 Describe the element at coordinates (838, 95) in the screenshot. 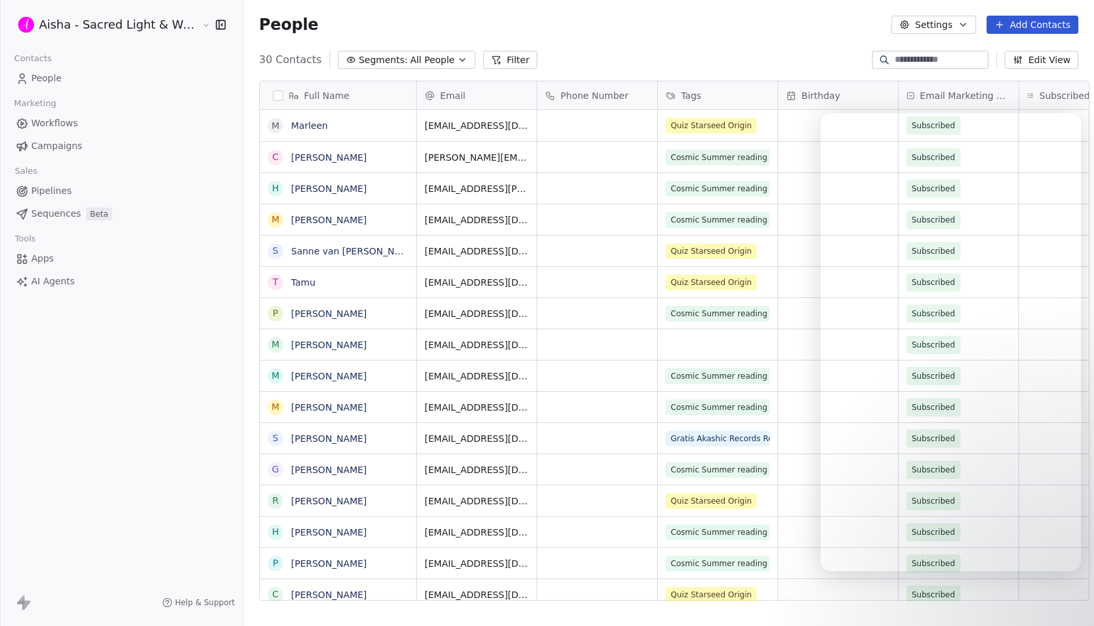

I see `div: Birthday` at that location.